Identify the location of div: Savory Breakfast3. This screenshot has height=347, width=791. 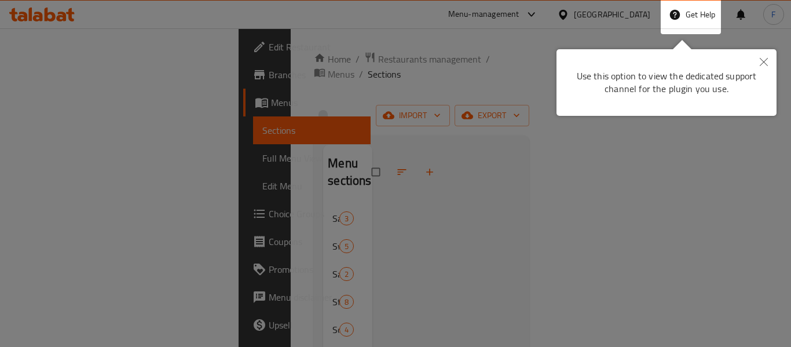
(347, 218).